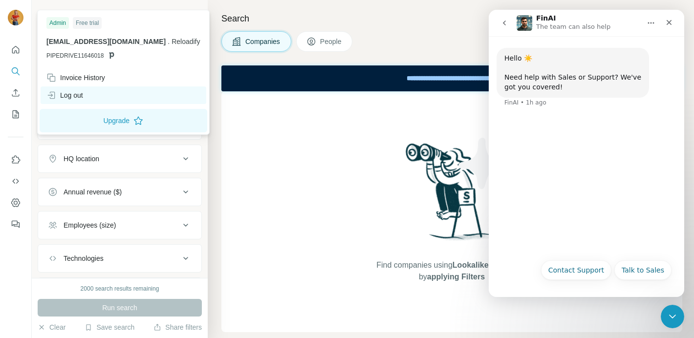 This screenshot has width=694, height=338. I want to click on div: Invoice History, so click(76, 78).